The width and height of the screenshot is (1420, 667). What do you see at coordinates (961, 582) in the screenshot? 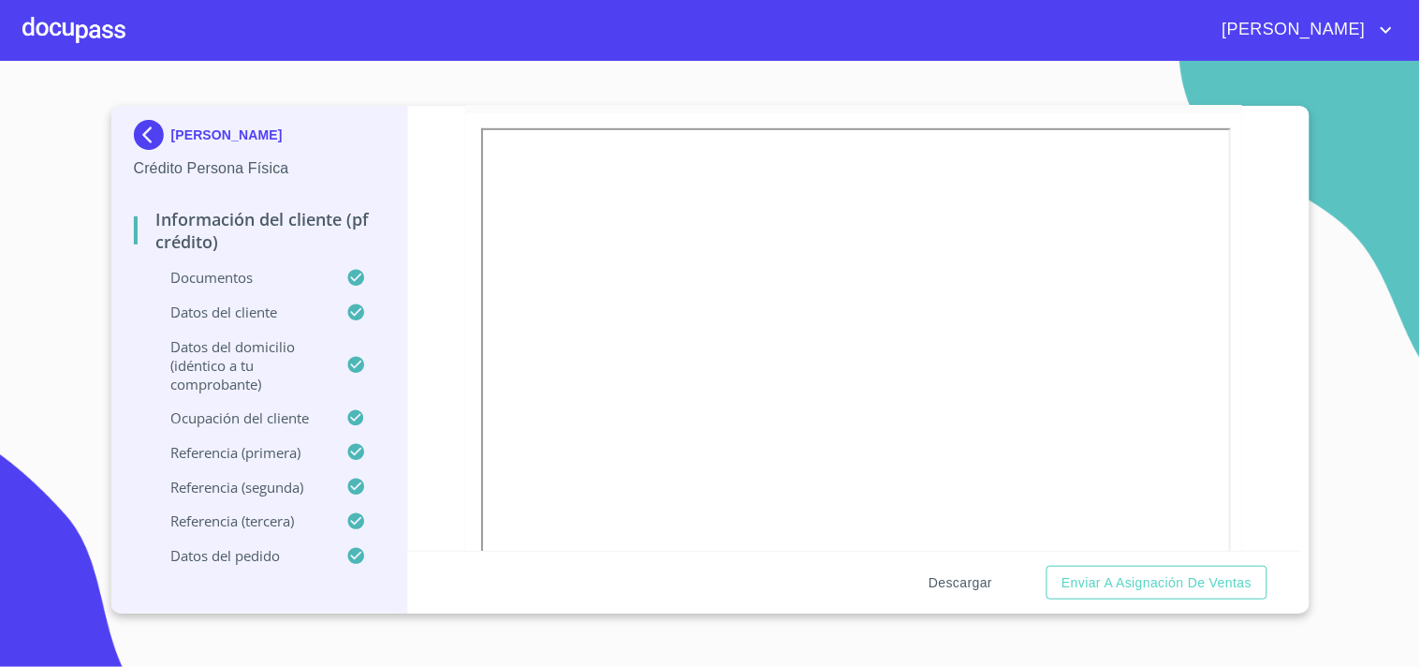
I see `span: Descargar` at bounding box center [961, 582].